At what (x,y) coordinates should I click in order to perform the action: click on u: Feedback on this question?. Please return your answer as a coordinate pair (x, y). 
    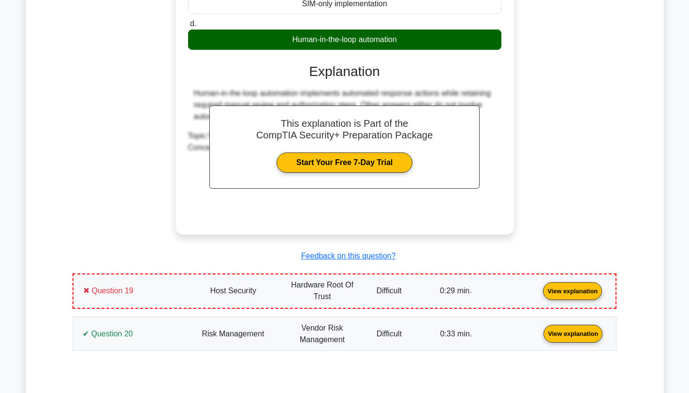
    Looking at the image, I should click on (349, 255).